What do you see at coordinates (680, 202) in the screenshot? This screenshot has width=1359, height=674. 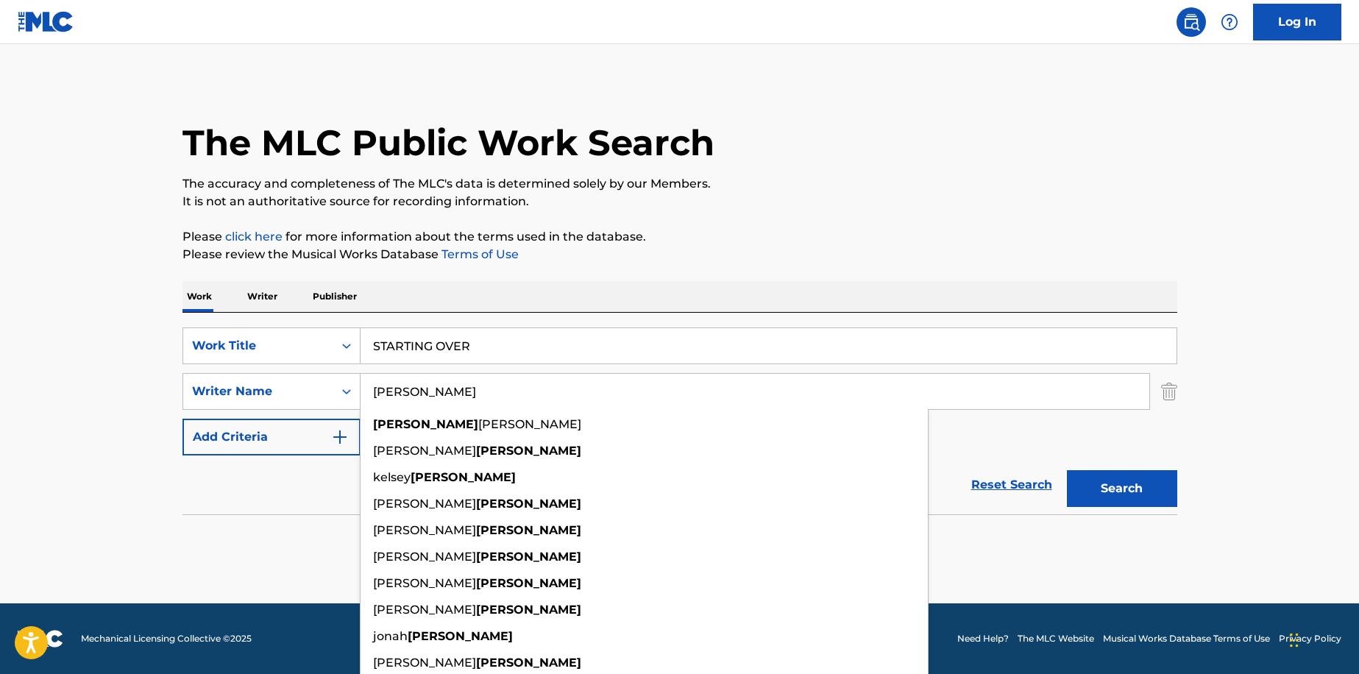 I see `p: It is not an authoritative source for recording information.` at bounding box center [680, 202].